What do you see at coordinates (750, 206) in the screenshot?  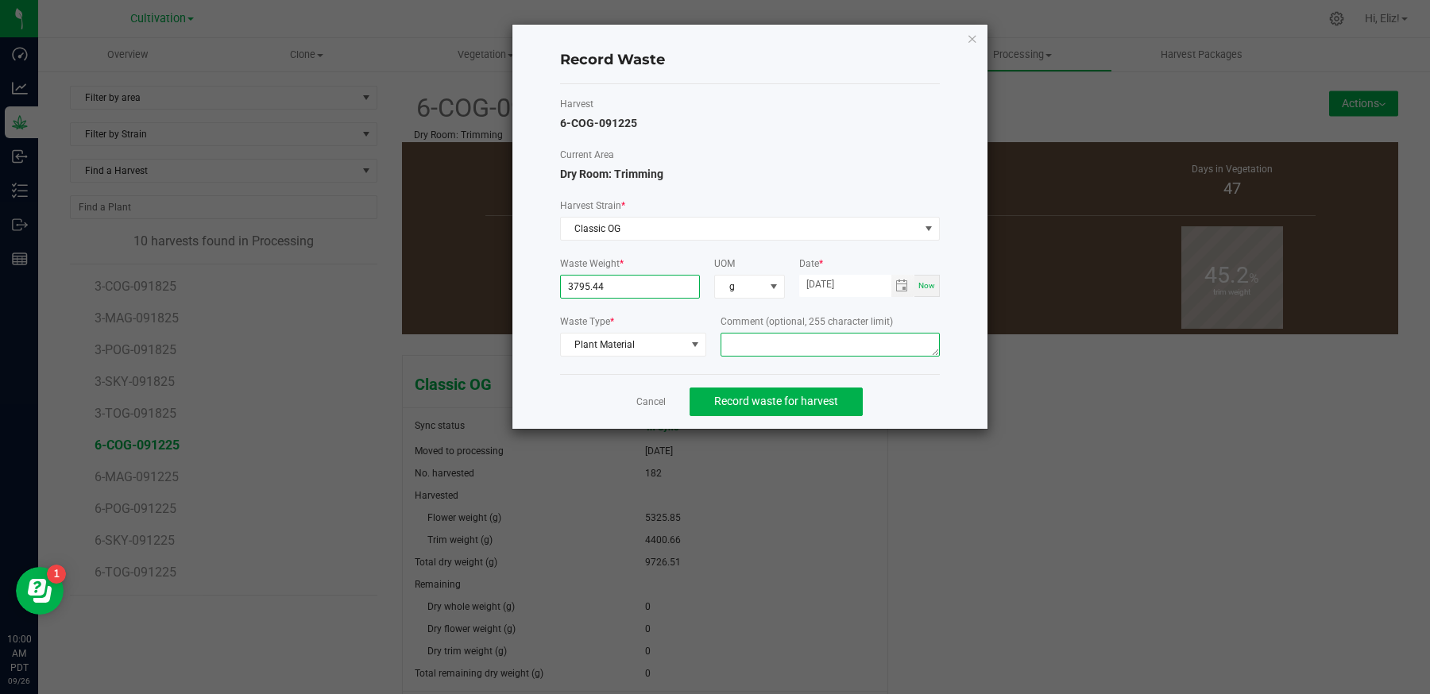 I see `label: Harvest Strain` at bounding box center [750, 206].